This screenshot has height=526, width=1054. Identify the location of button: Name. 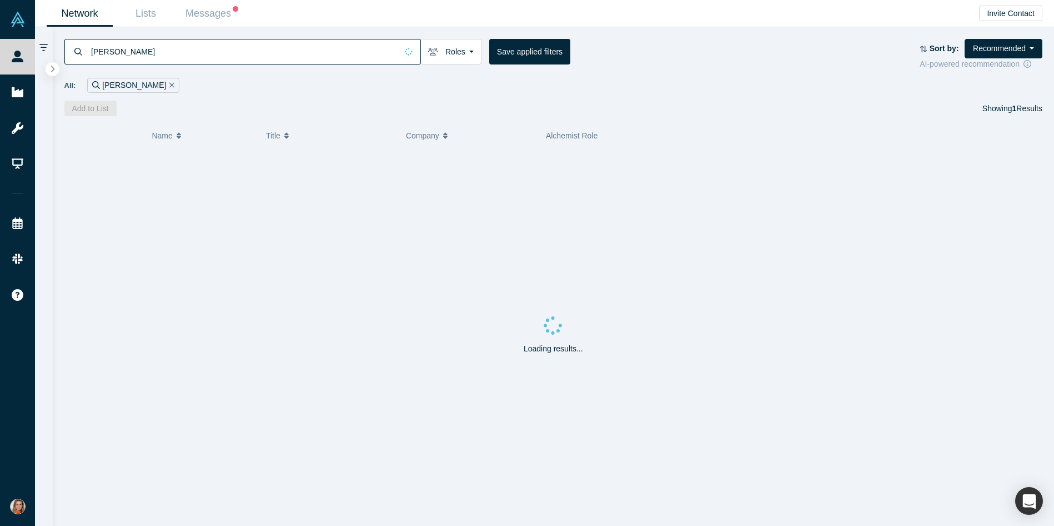
(203, 136).